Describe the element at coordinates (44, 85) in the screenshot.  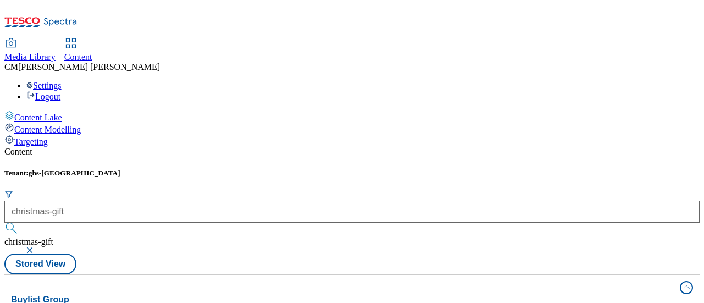
I see `a: Settings` at that location.